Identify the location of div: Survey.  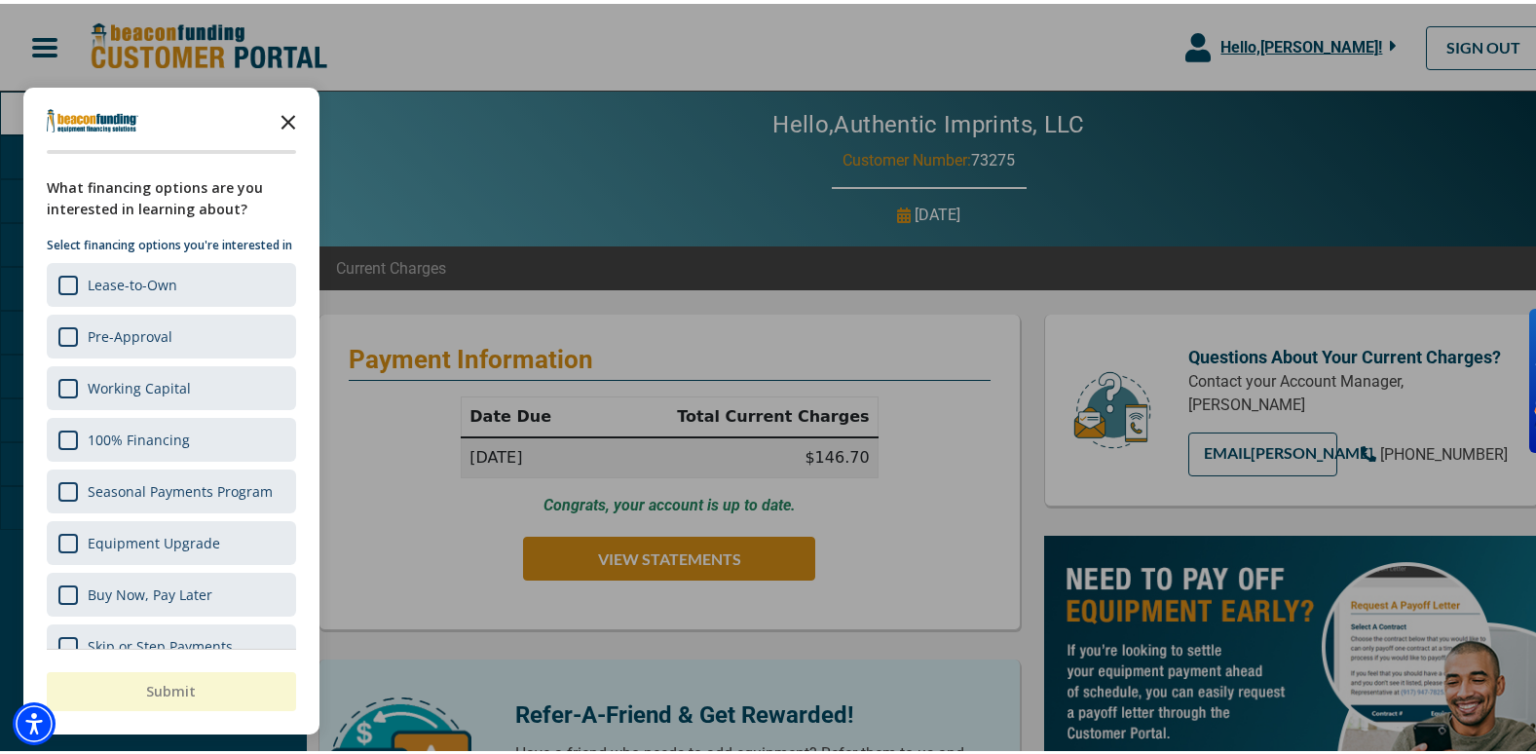
(171, 407).